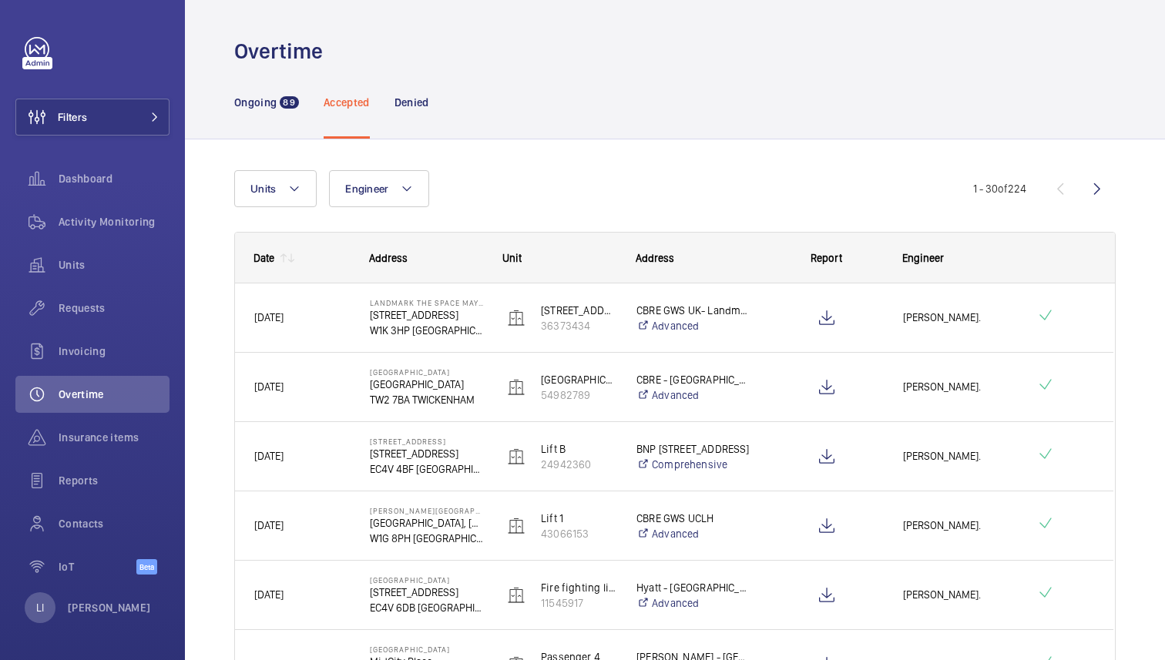 This screenshot has width=1165, height=660. I want to click on p: Lift B, so click(579, 449).